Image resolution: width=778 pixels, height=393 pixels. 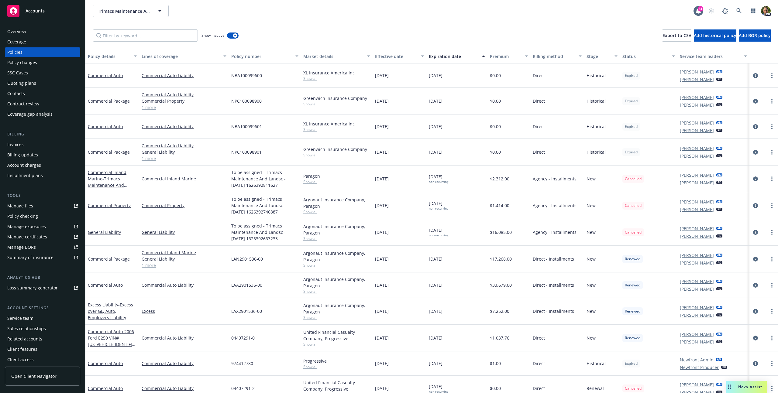 I want to click on span: $17,268.00, so click(x=501, y=259).